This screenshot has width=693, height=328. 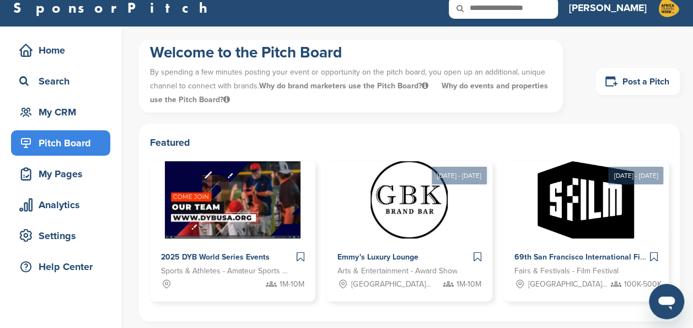 What do you see at coordinates (61, 205) in the screenshot?
I see `a: Analytics` at bounding box center [61, 205].